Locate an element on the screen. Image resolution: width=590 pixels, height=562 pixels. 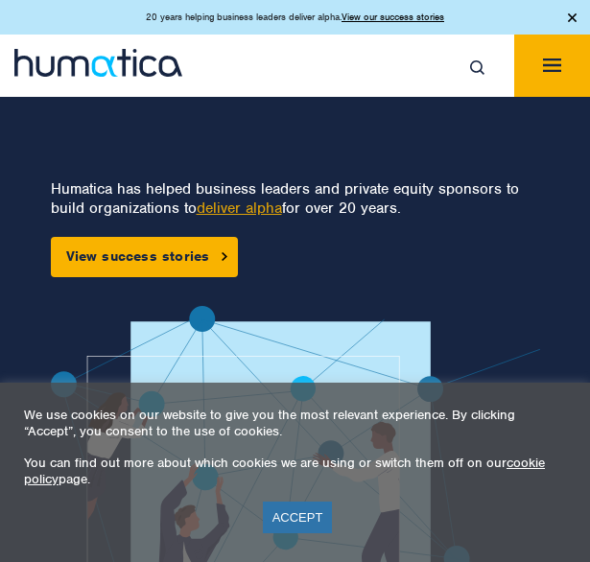
p: We use cookies on our website to give you the most relevant experience. By clicking “Accept”, you... is located at coordinates (294, 423).